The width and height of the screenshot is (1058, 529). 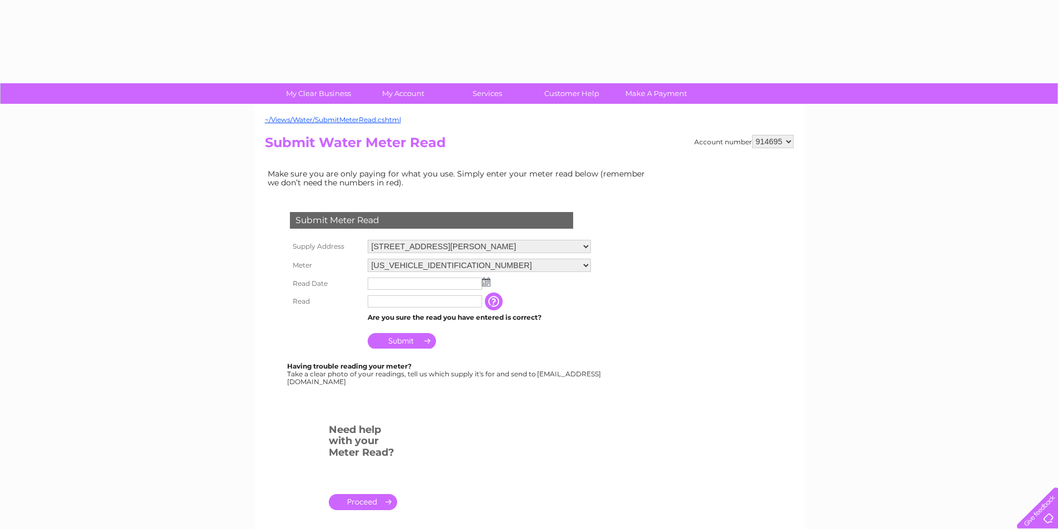 What do you see at coordinates (432, 221) in the screenshot?
I see `div: Submit Meter Read` at bounding box center [432, 221].